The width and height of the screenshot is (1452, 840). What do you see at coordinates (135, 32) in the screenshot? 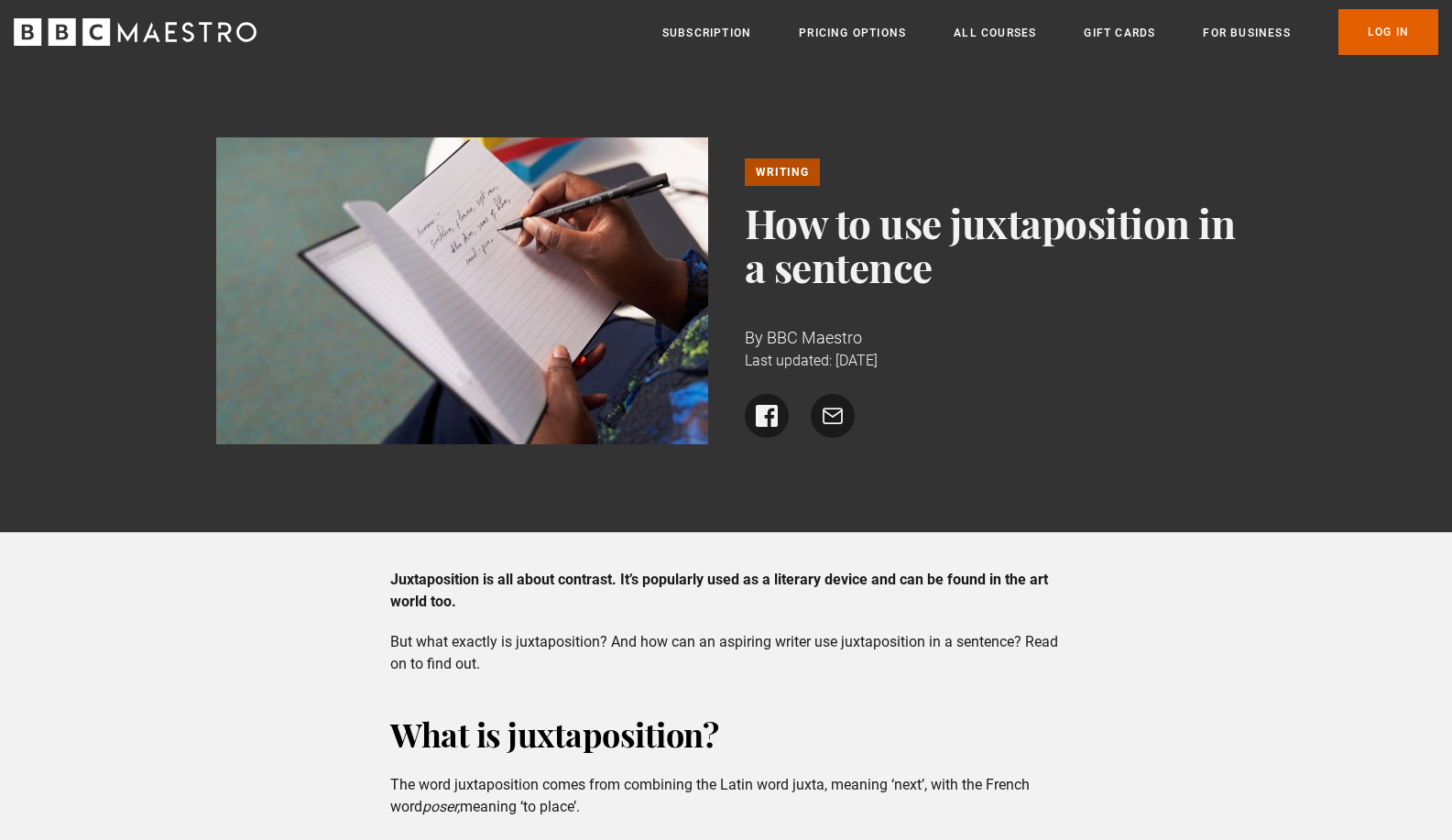
I see `a: BBC Maestro` at bounding box center [135, 32].